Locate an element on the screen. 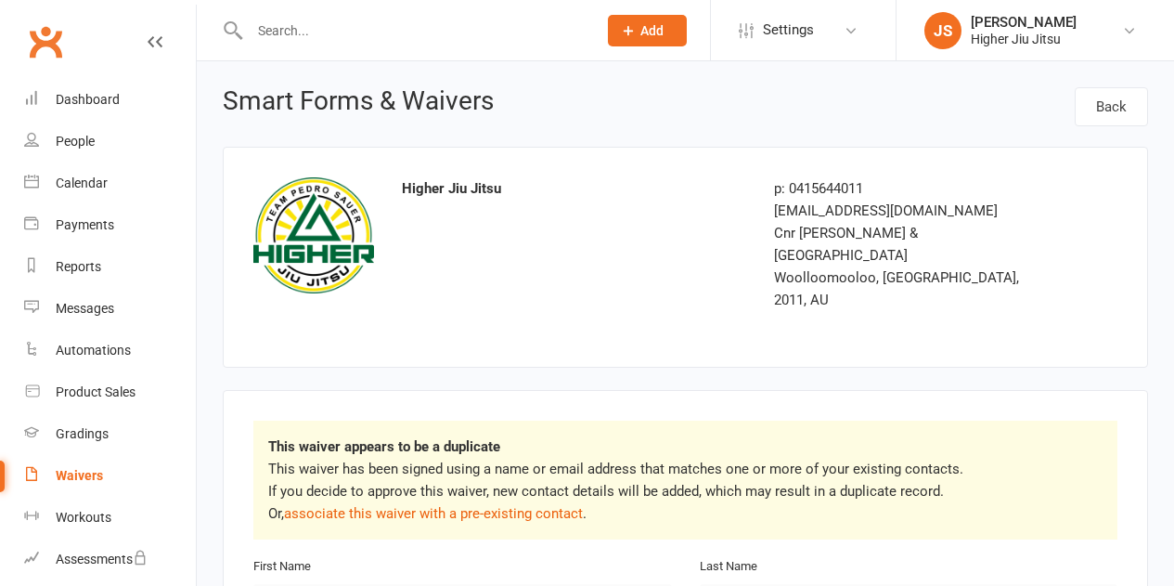 This screenshot has width=1174, height=586. div: Workouts is located at coordinates (84, 517).